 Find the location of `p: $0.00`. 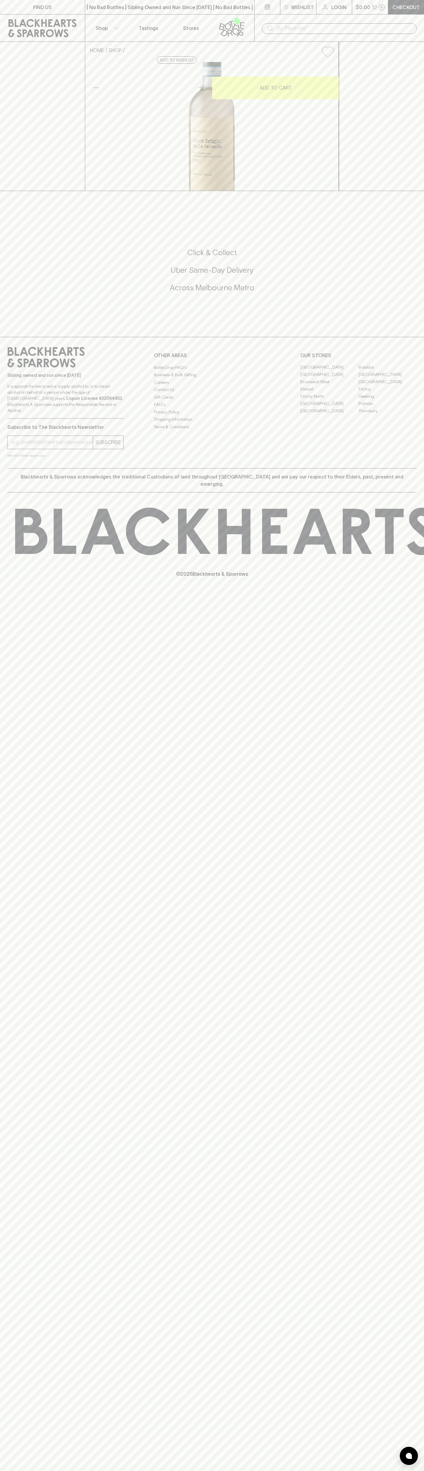

p: $0.00 is located at coordinates (363, 7).